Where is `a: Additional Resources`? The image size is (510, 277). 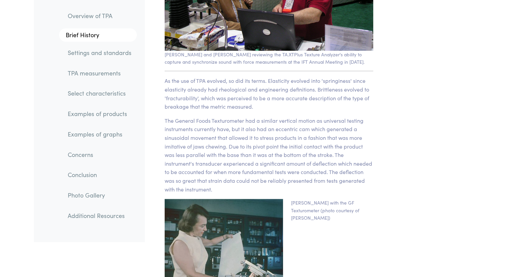
a: Additional Resources is located at coordinates (100, 216).